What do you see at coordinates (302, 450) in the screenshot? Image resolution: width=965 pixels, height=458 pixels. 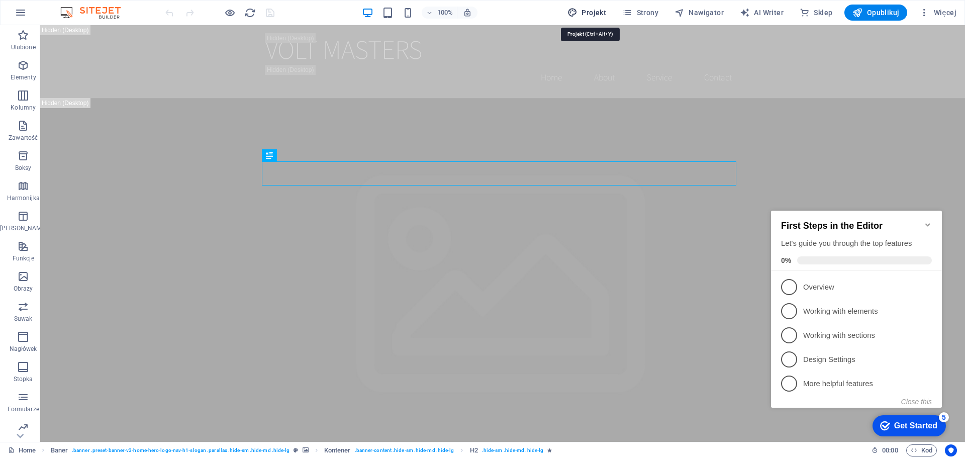 I see `nav: breadcrumb` at bounding box center [302, 450].